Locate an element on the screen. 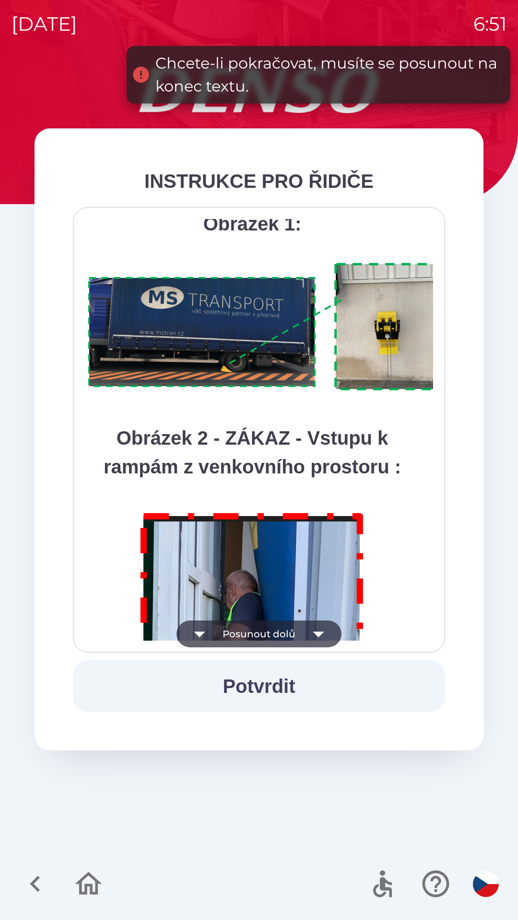 This screenshot has width=518, height=920. div: INSTRUKCE PRO ŘIDIČE is located at coordinates (259, 181).